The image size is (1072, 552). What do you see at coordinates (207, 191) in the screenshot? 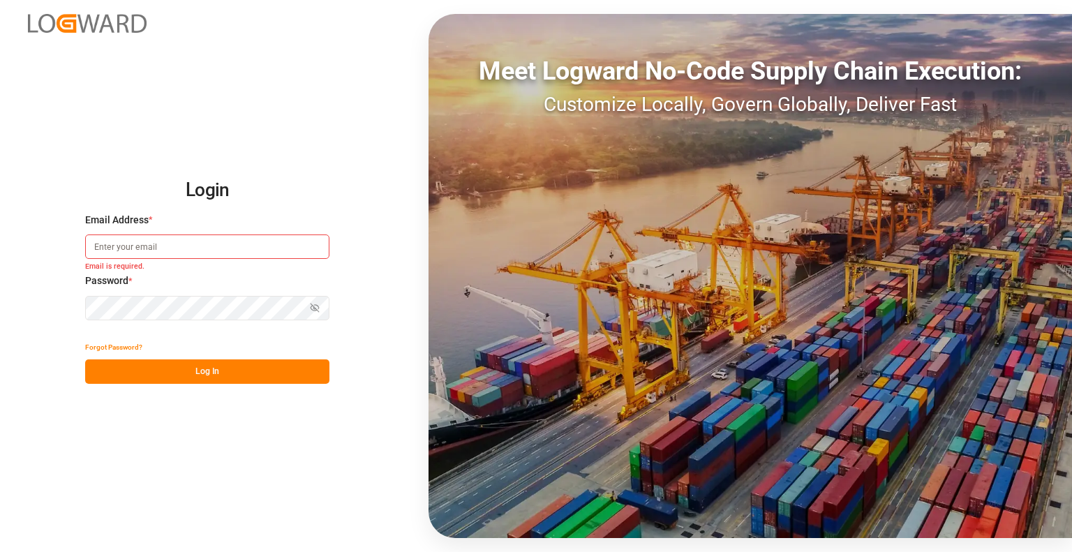
I see `h2: Login` at bounding box center [207, 191].